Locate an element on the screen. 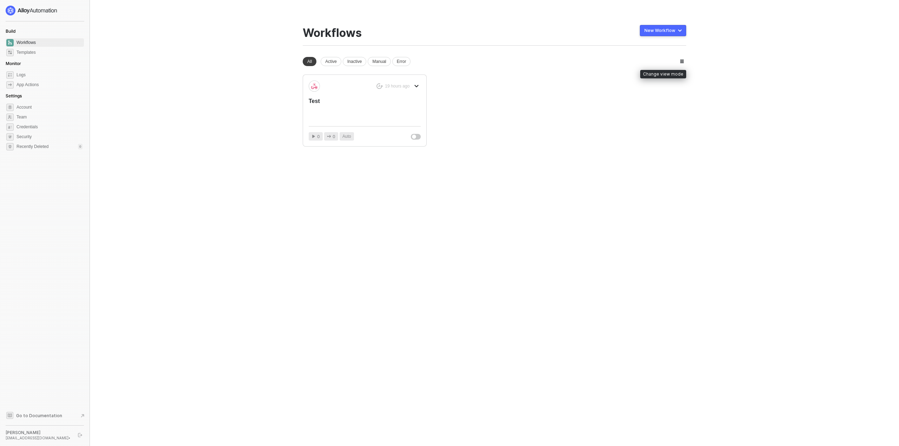 The height and width of the screenshot is (446, 899). img: icon is located at coordinates (314, 86).